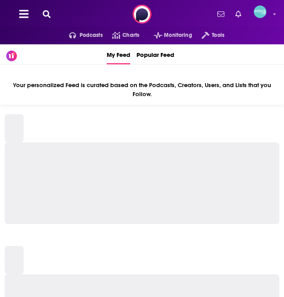 The image size is (284, 297). Describe the element at coordinates (155, 54) in the screenshot. I see `a: Popular Feed` at that location.